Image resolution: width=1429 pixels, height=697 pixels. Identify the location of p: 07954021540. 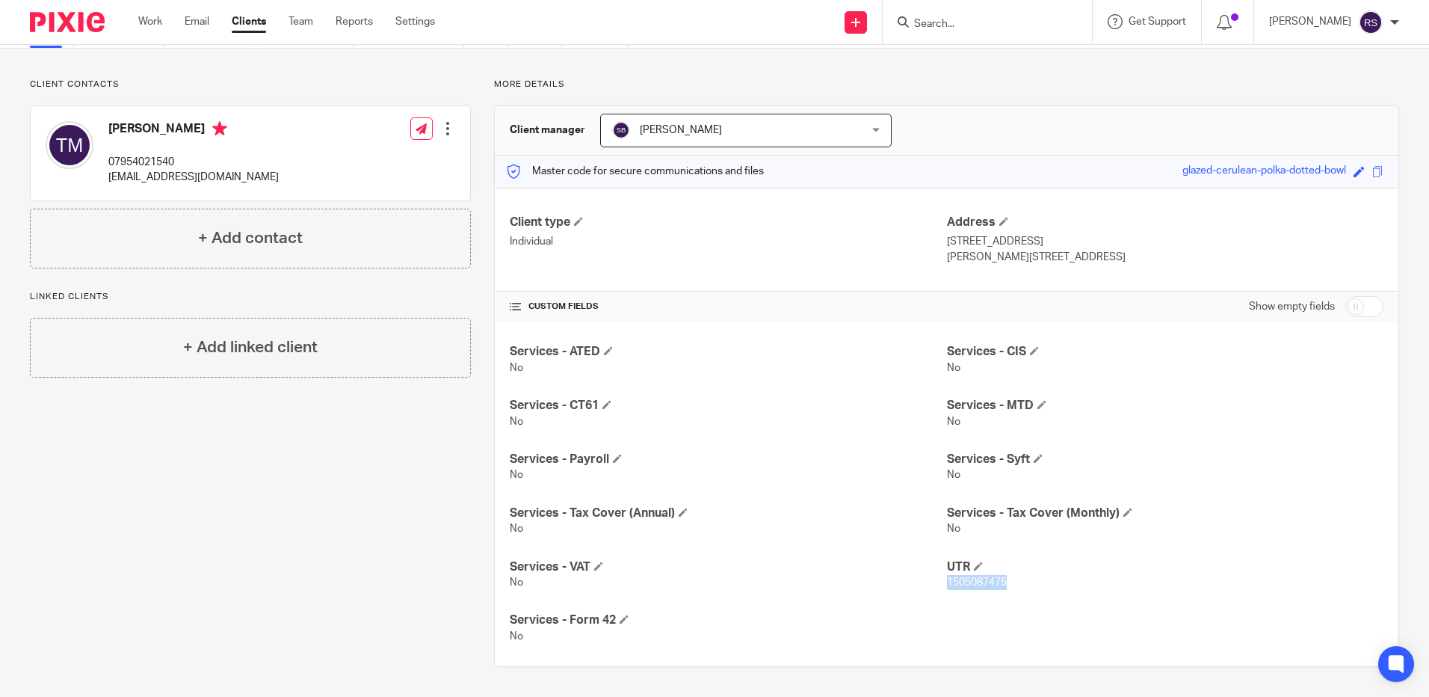
(194, 162).